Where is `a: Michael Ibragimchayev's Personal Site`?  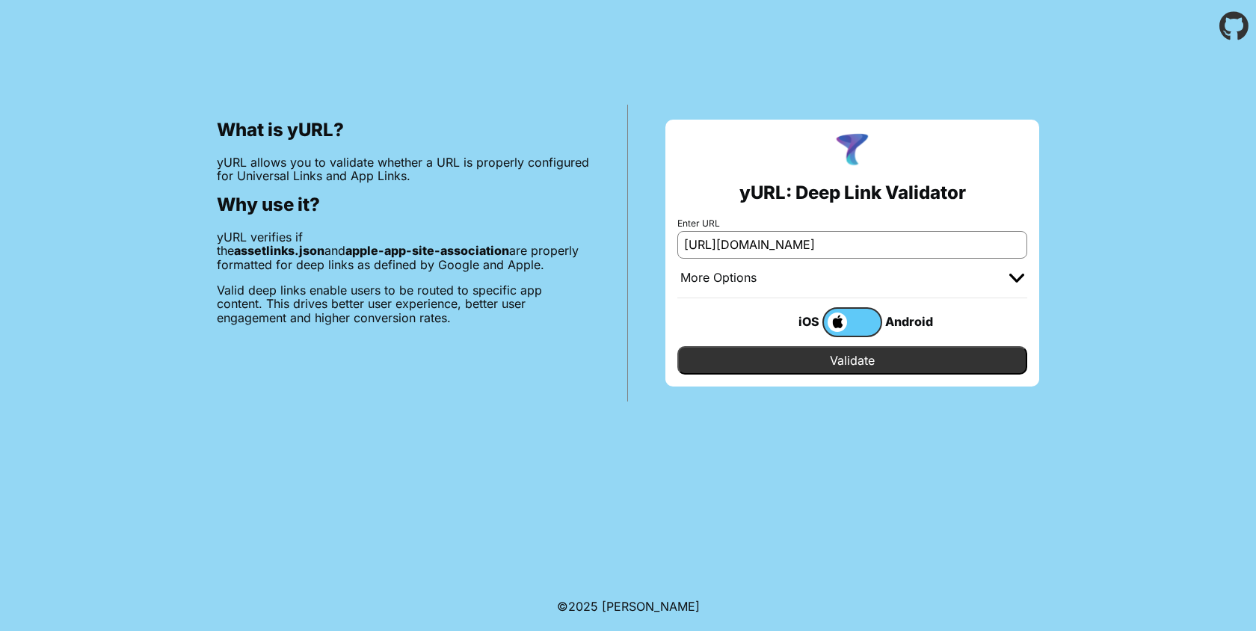
a: Michael Ibragimchayev's Personal Site is located at coordinates (650, 606).